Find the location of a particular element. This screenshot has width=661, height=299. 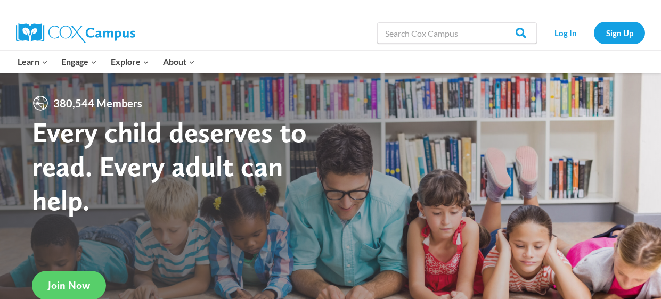

nav: Secondary Navigation is located at coordinates (593, 32).